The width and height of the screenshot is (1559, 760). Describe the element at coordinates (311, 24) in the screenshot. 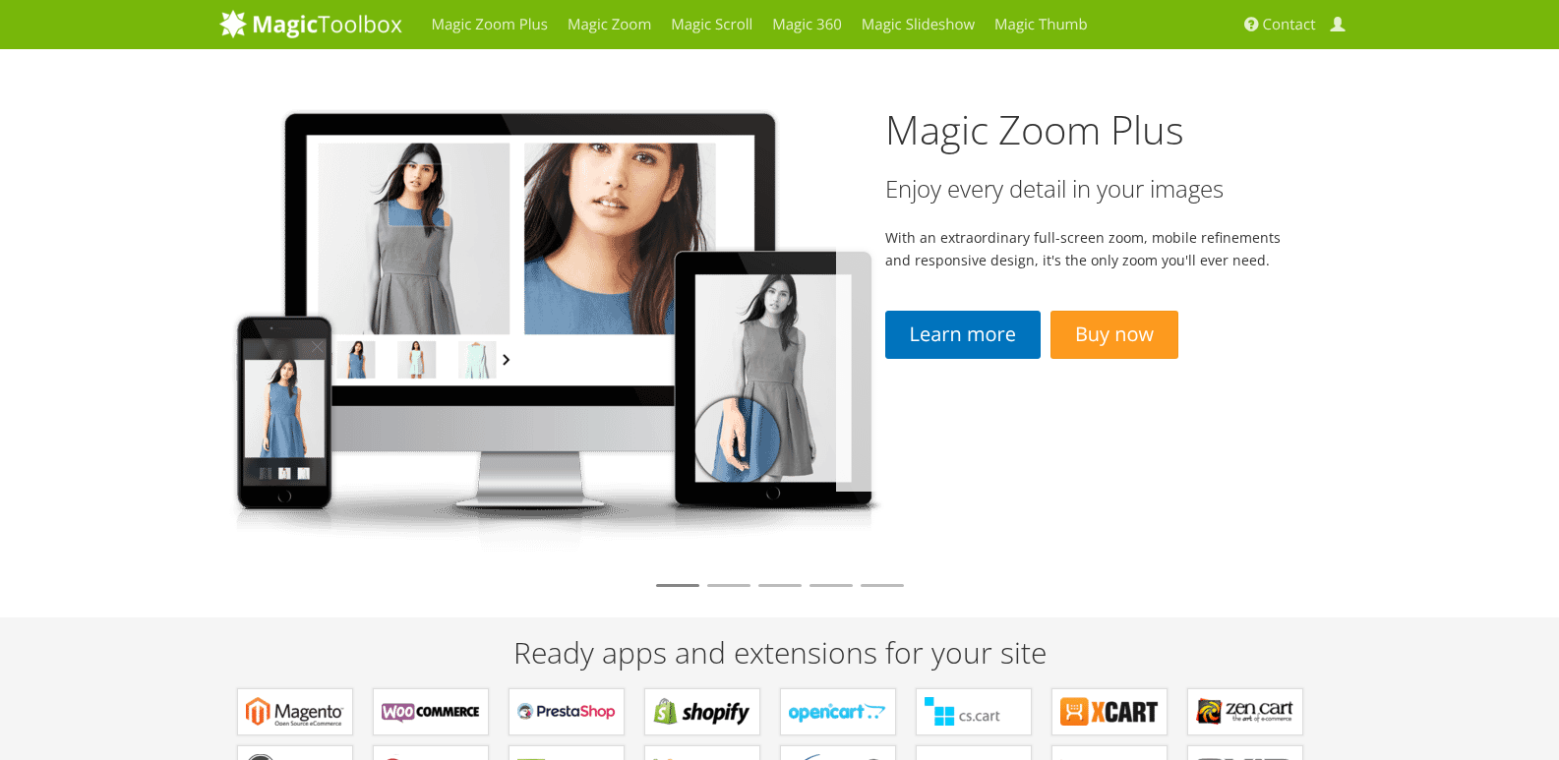

I see `img: MagicToolbox.com - Image tools for your website` at that location.